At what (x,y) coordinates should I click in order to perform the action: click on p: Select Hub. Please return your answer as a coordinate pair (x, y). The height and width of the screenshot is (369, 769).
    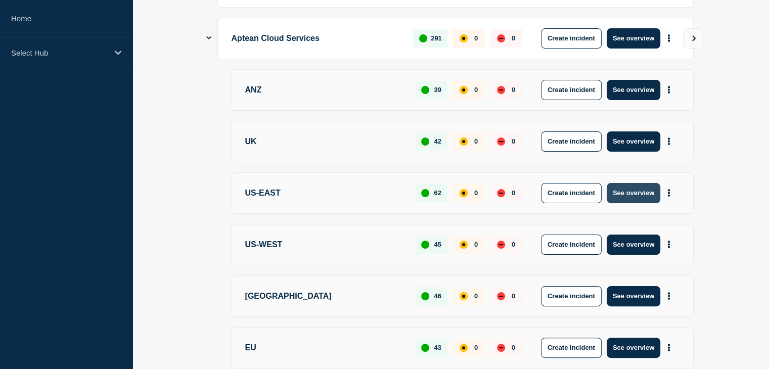
    Looking at the image, I should click on (60, 53).